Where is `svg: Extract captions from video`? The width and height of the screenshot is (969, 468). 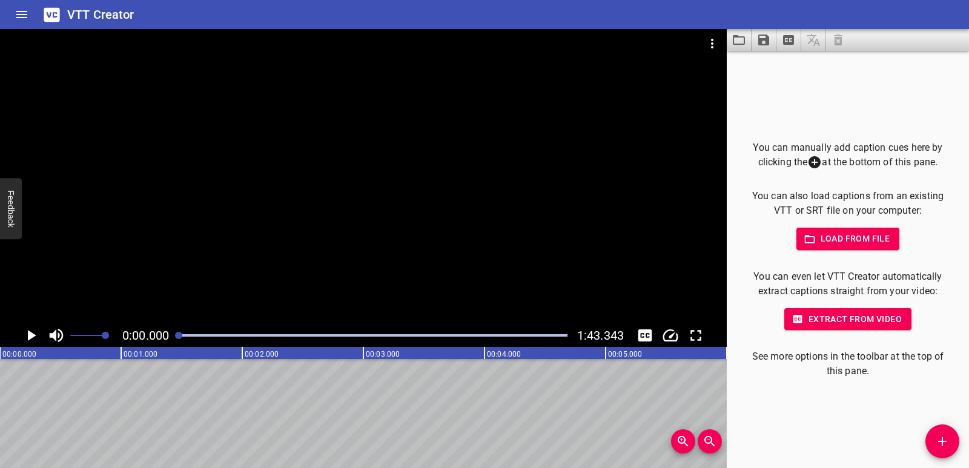
svg: Extract captions from video is located at coordinates (789, 40).